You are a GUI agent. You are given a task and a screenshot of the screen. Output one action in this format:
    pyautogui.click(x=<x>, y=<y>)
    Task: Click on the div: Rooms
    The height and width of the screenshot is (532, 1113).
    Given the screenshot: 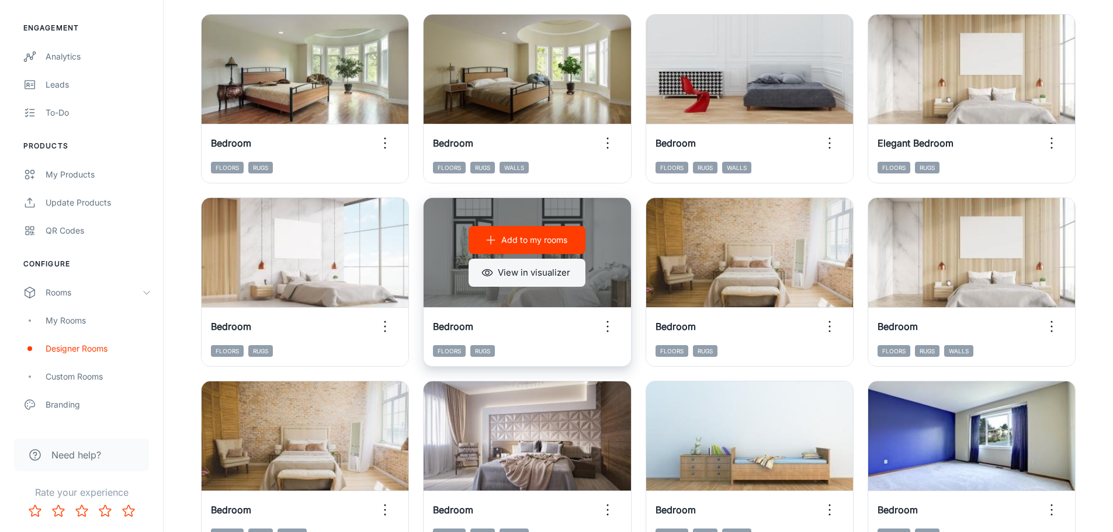 What is the action you would take?
    pyautogui.click(x=93, y=293)
    